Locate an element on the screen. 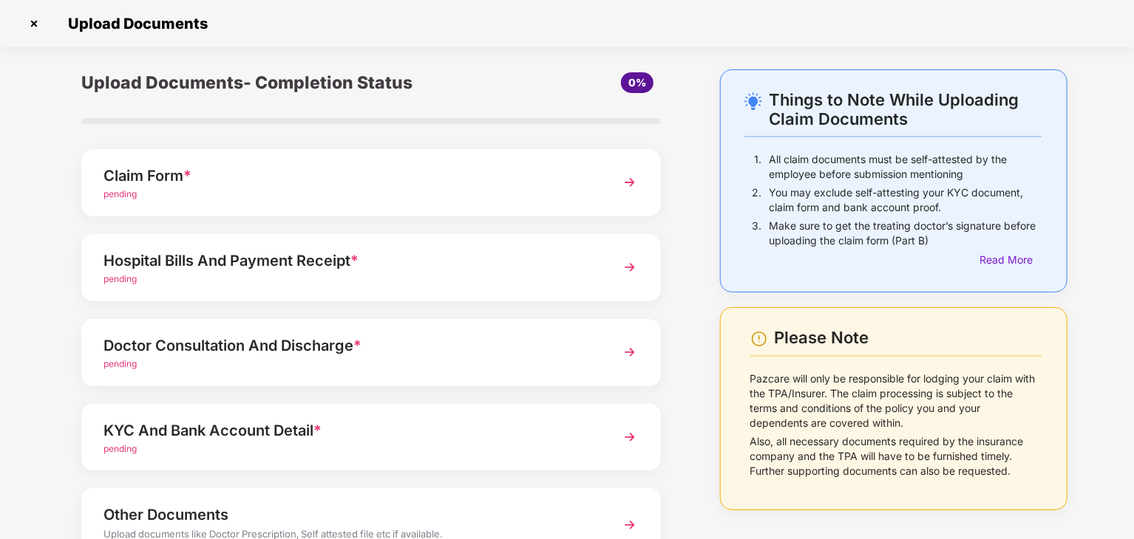 The height and width of the screenshot is (539, 1134). img: svg+xml;base64,PHN2ZyB4bWxucz0iaHR0cDovL3d3dy53My5vcmcvMjAwMC9zdmciIHdpZHRoPSIyNC4wOTMiIGhlaWdodD... is located at coordinates (753, 101).